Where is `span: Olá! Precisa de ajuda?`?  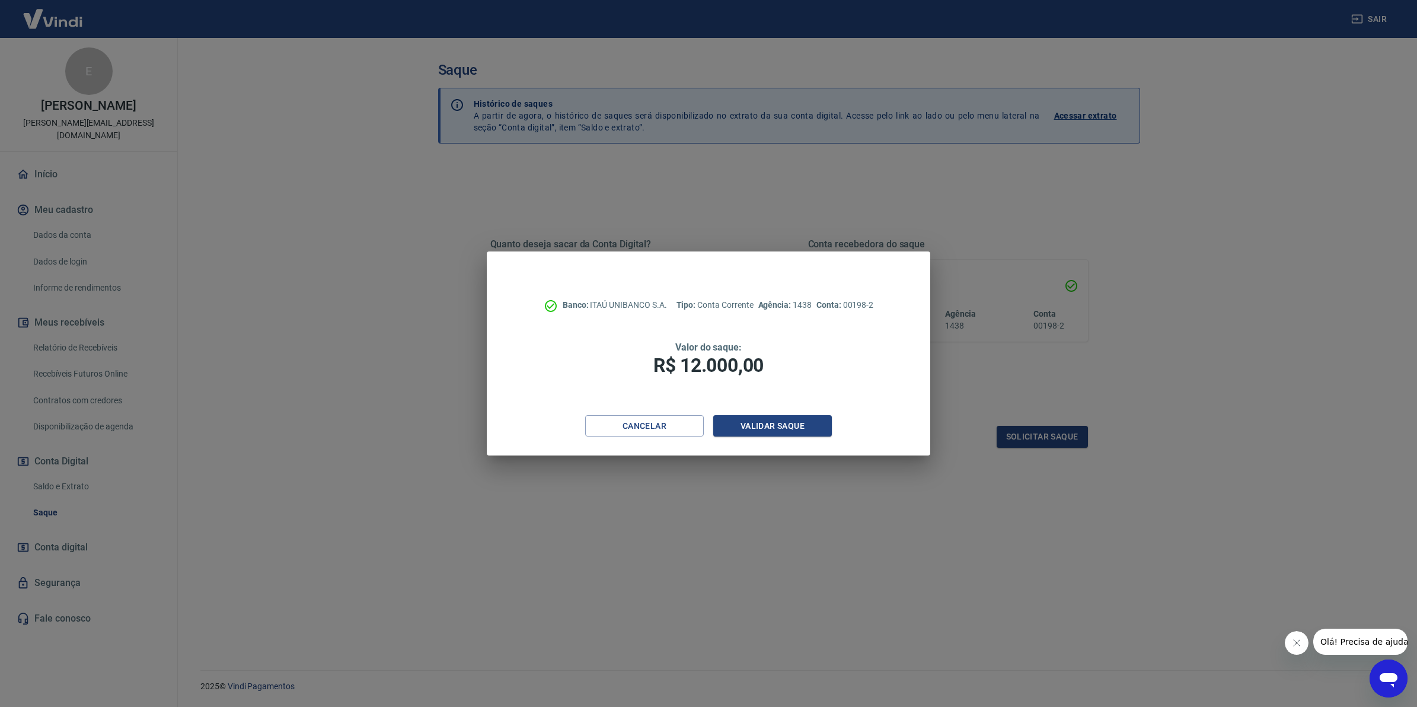
span: Olá! Precisa de ajuda? is located at coordinates (53, 13).